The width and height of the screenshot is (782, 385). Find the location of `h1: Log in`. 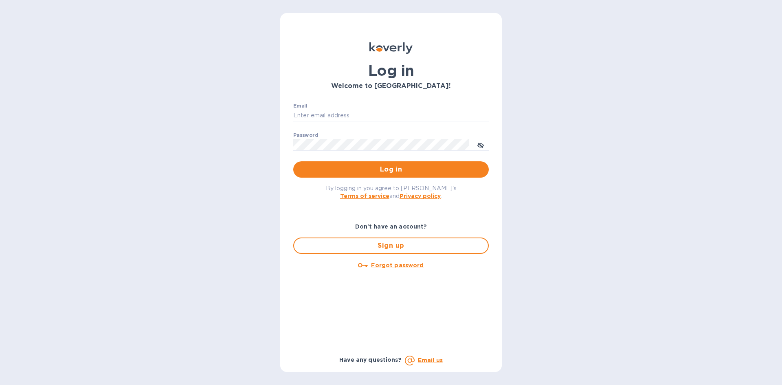

h1: Log in is located at coordinates (391, 70).